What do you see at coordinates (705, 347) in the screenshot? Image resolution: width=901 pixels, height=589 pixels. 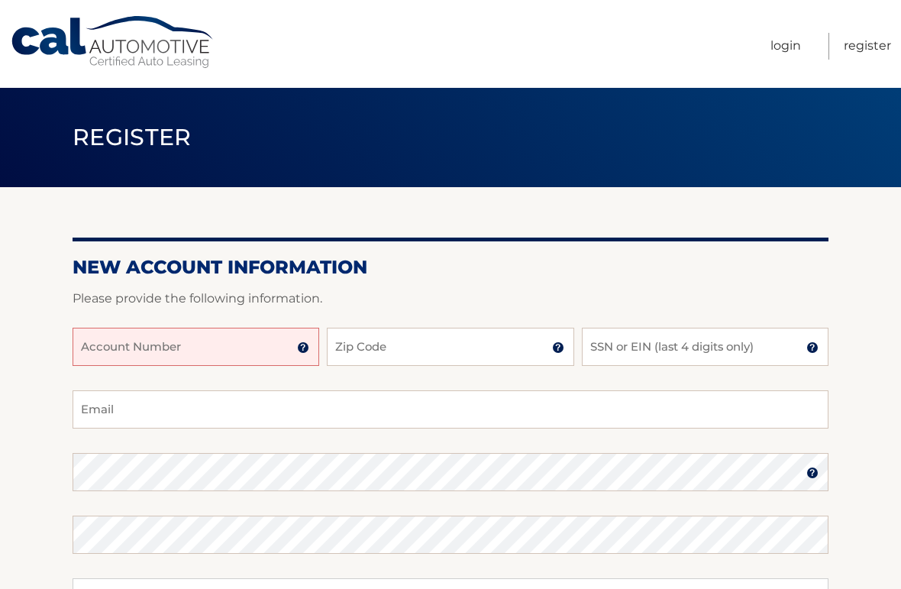 I see `input: SSN or EIN (last 4 digits only)` at bounding box center [705, 347].